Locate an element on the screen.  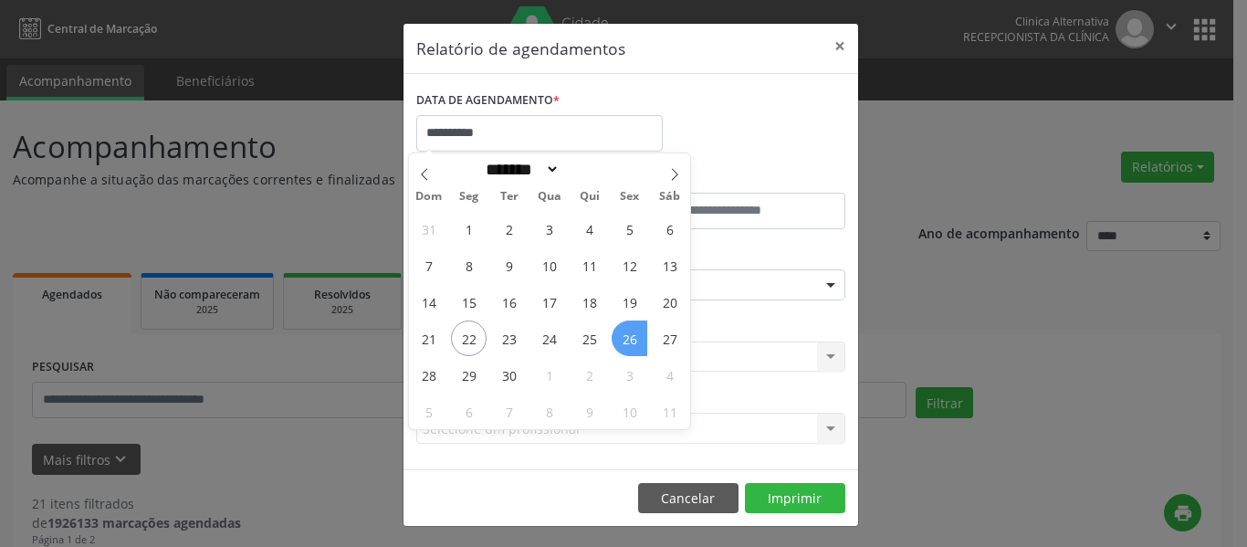
button: Close is located at coordinates (840, 46).